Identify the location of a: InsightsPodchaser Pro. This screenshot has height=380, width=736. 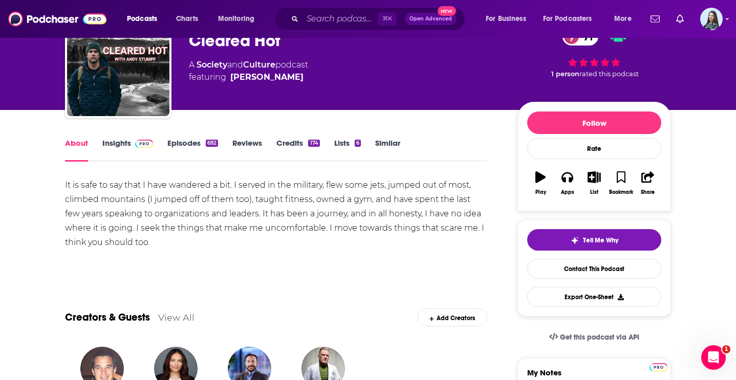
(127, 150).